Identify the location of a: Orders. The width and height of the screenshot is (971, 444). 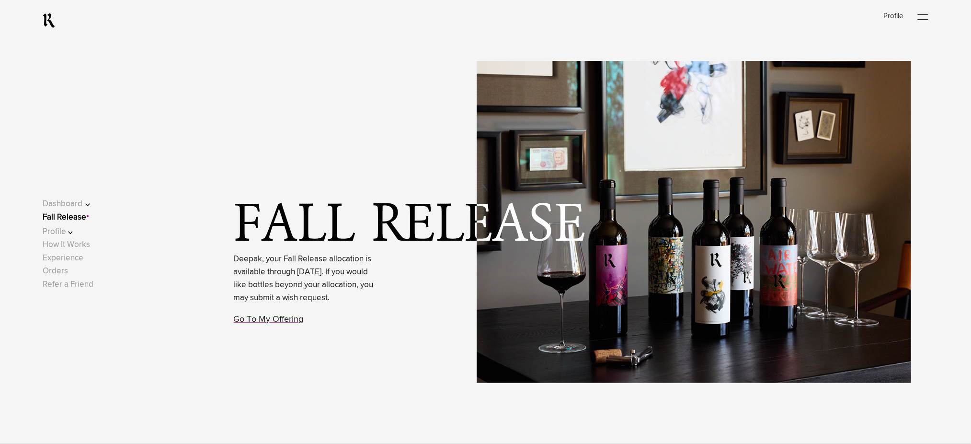
(55, 271).